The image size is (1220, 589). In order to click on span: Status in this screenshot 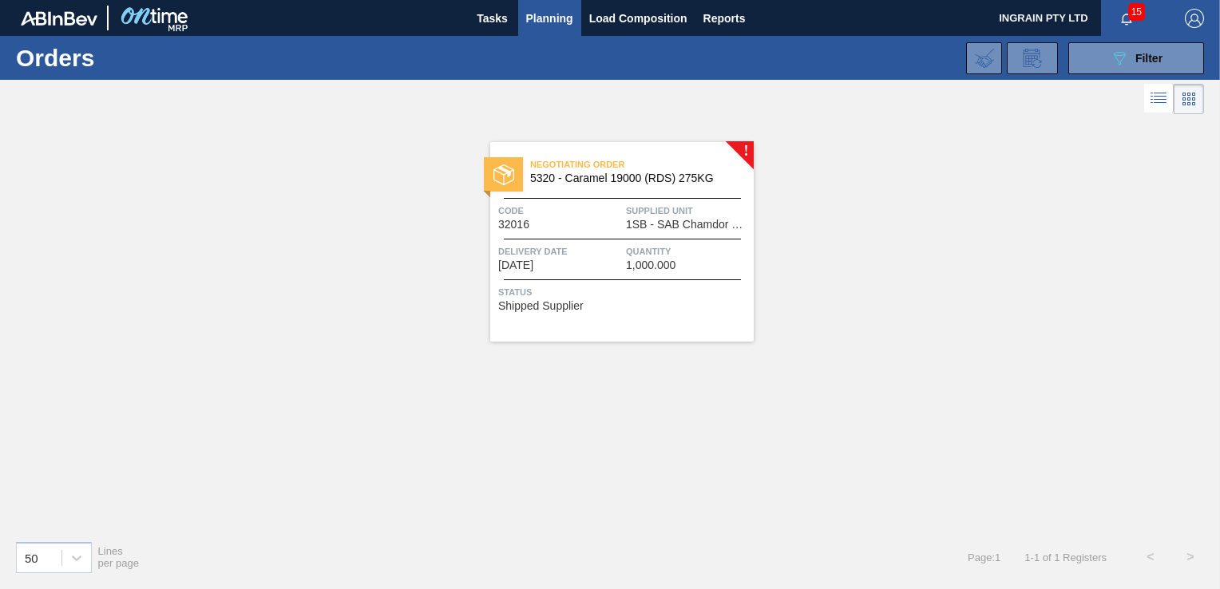, I will do `click(624, 292)`.